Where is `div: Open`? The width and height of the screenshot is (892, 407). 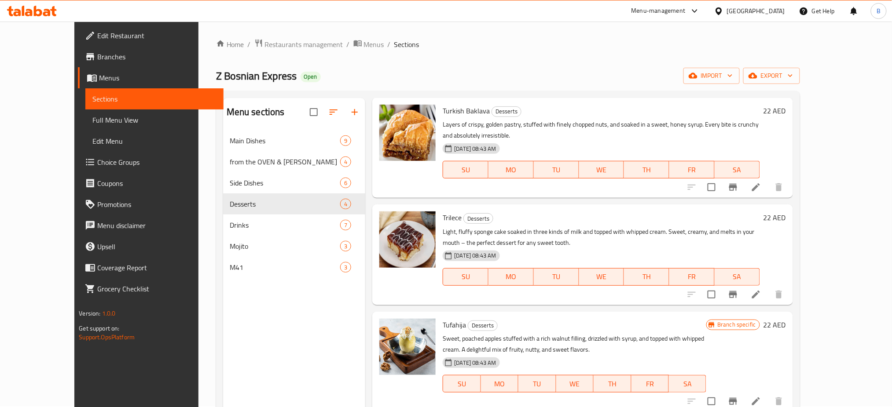
div: Open is located at coordinates (311, 77).